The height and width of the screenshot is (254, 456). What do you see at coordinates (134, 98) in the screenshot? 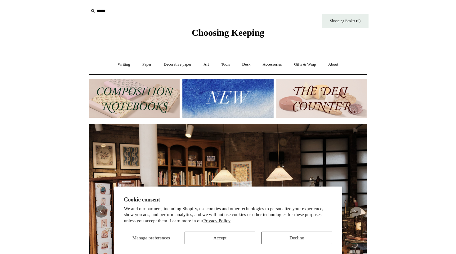
I see `img: 202302 Composition ledgers.jpg__PID:69722ee6-fa44-49dd-a067-31375e5d54ec` at bounding box center [134, 98].